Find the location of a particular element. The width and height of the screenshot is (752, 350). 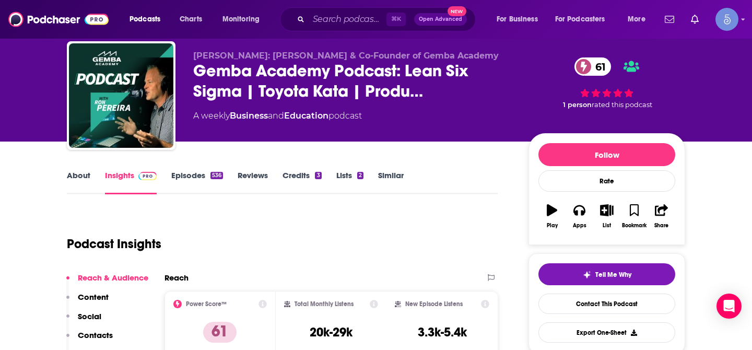

span: Charts is located at coordinates (191, 19).